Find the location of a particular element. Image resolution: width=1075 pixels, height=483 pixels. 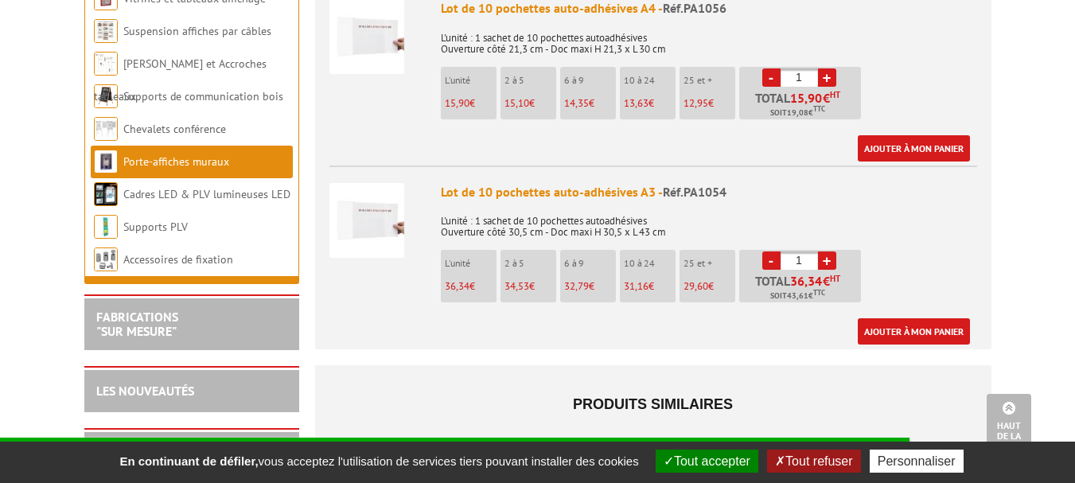

a: Chevalets conférence is located at coordinates (174, 129).